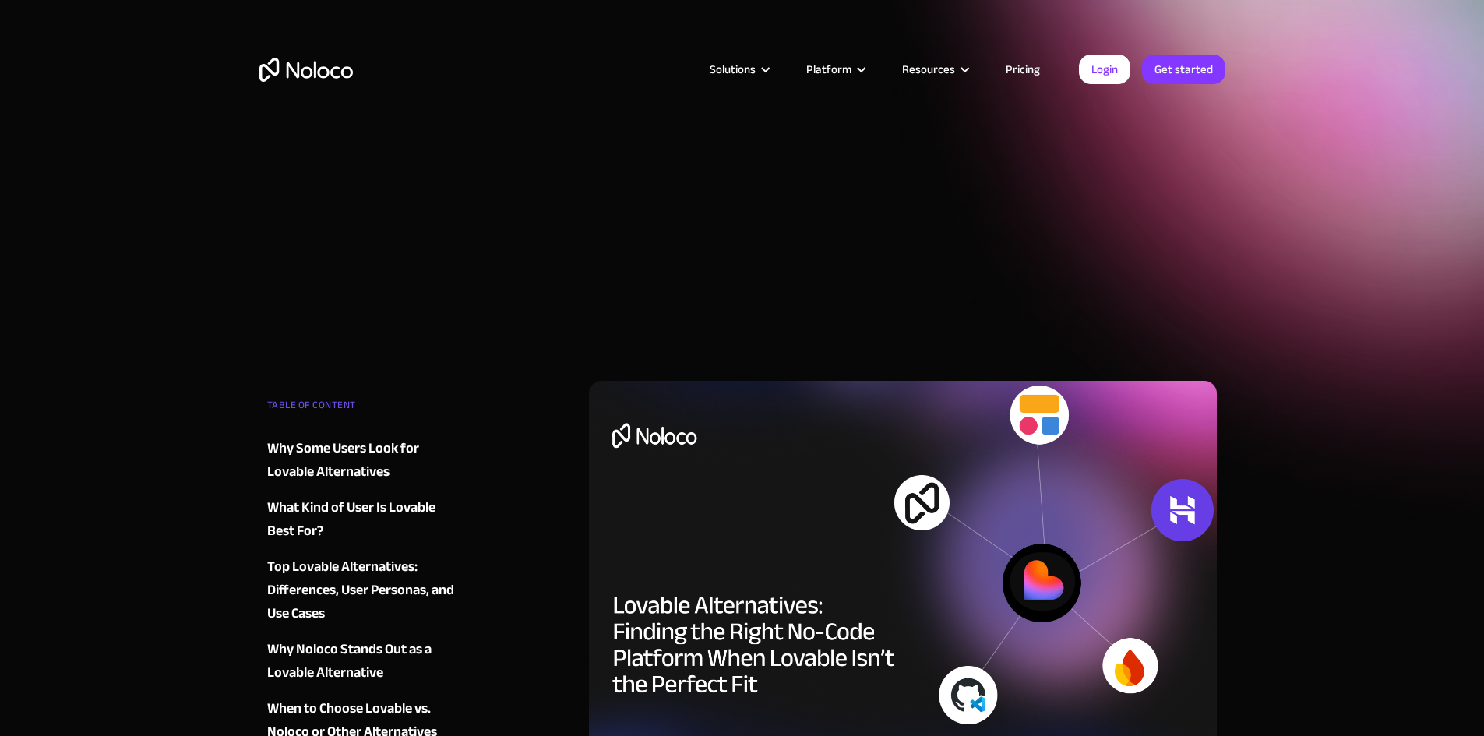 The width and height of the screenshot is (1484, 736). Describe the element at coordinates (361, 460) in the screenshot. I see `a: Why Some Users Look for Lovable Alternatives` at that location.